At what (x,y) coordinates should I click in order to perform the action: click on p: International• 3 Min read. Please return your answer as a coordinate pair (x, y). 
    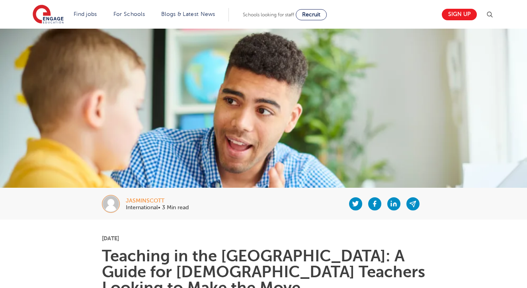
    Looking at the image, I should click on (157, 208).